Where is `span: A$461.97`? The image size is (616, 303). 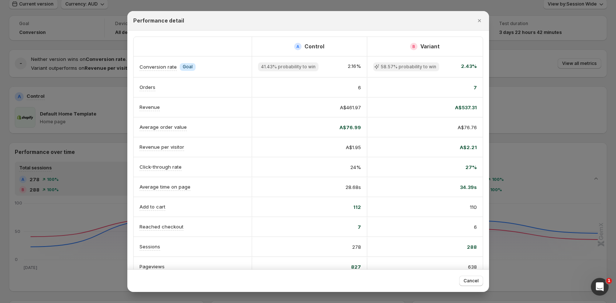 span: A$461.97 is located at coordinates (350, 107).